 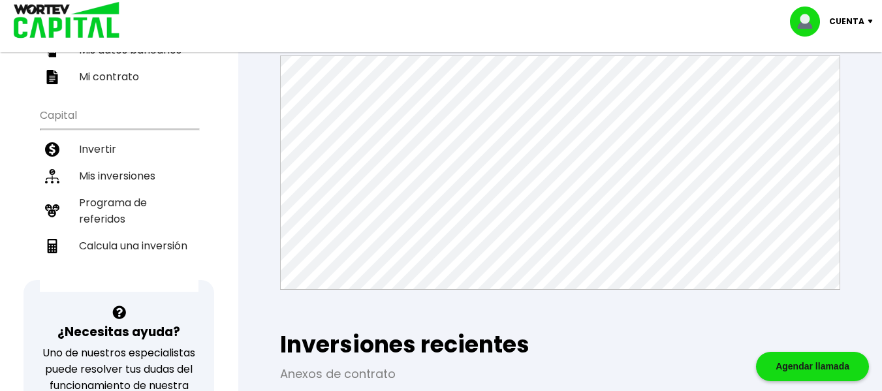 I want to click on img: contrato-icon.f2db500c.svg, so click(x=52, y=77).